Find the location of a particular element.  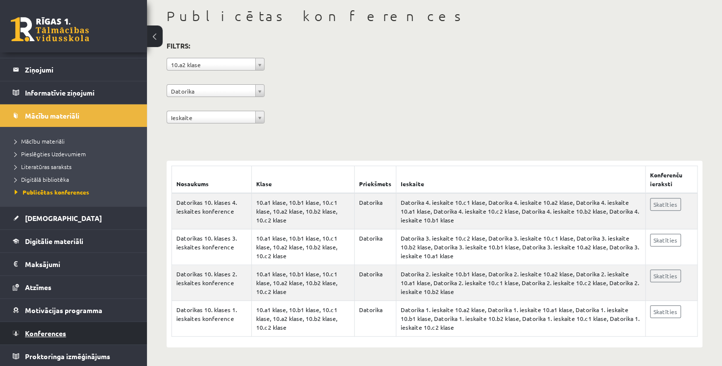

td: Datorika 2. ieskaite 10.b1 klase, Datorika 2. ieskaite 10.a2 klase, Datorika 2. ieskaite 10.a1 kl... is located at coordinates (520, 283).